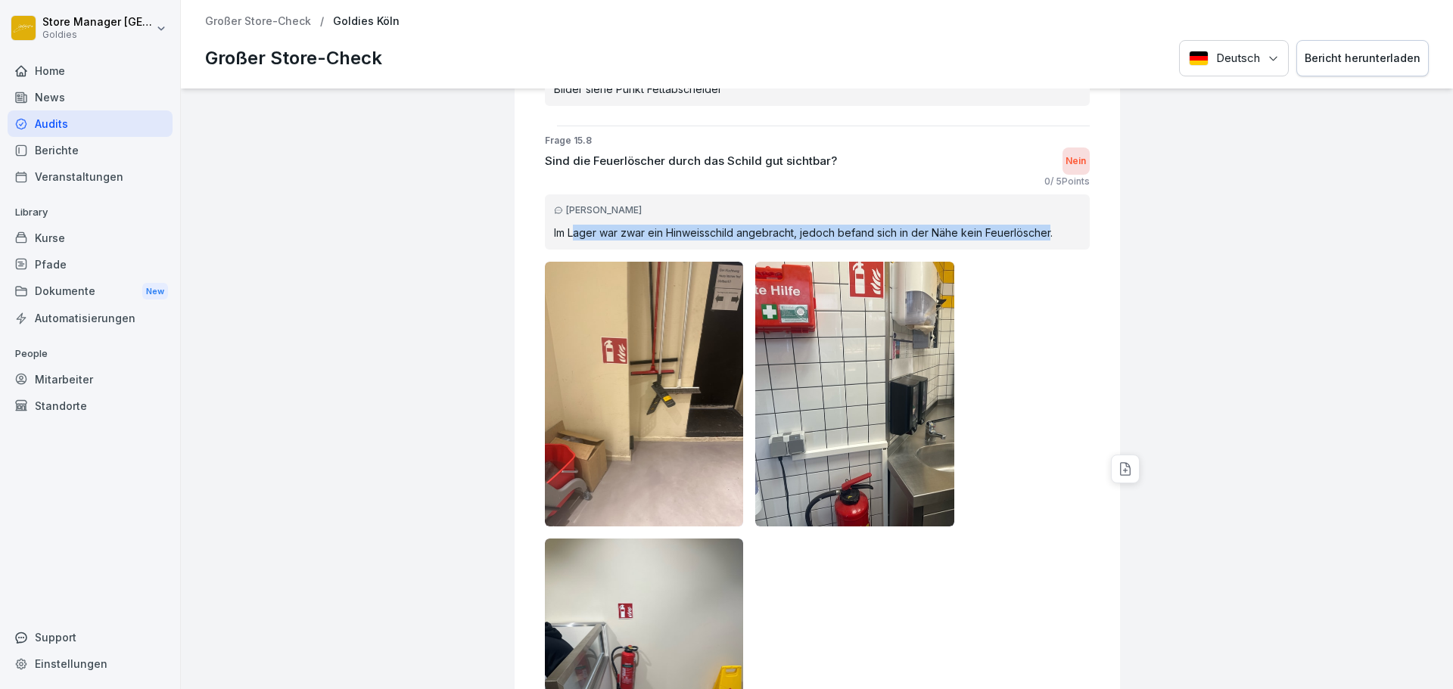  What do you see at coordinates (90, 176) in the screenshot?
I see `div: Veranstaltungen` at bounding box center [90, 176].